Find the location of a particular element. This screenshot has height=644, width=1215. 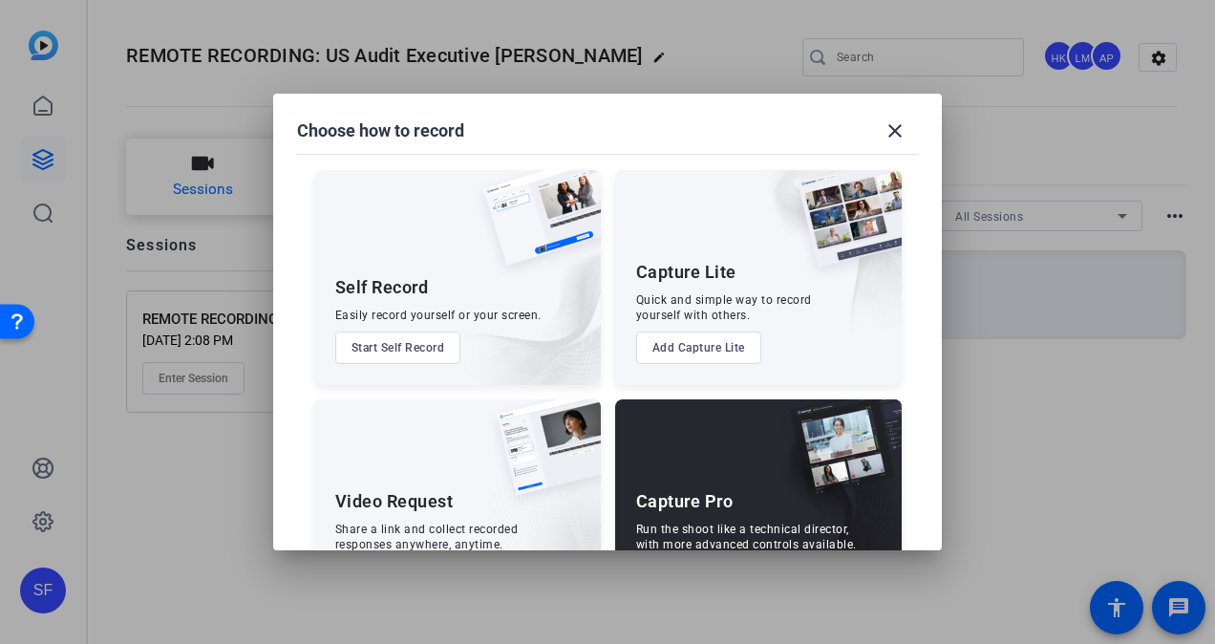

button: Start Self Record is located at coordinates (398, 348).